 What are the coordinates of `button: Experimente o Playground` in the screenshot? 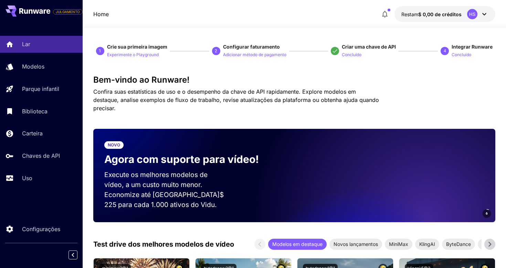 It's located at (133, 54).